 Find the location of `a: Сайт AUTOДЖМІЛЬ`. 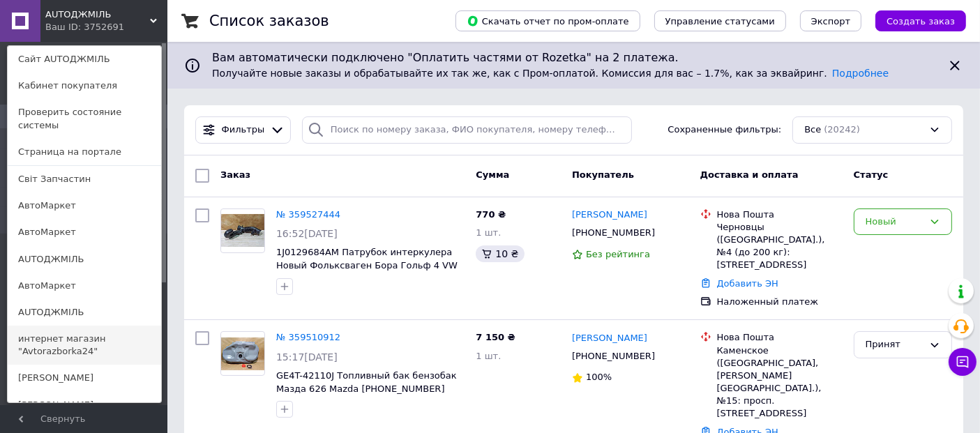

a: Сайт AUTOДЖМІЛЬ is located at coordinates (84, 59).